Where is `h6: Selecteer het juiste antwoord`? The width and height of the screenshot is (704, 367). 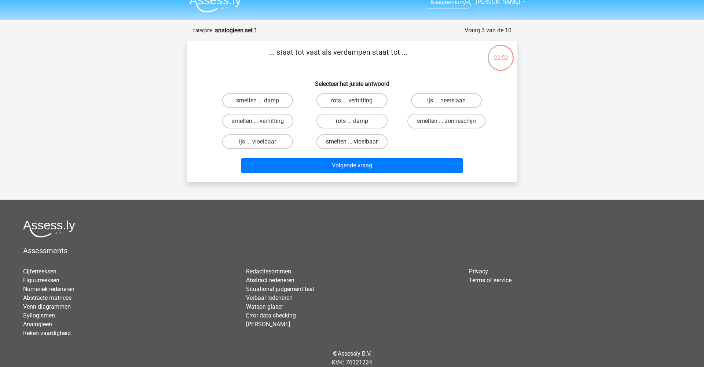
h6: Selecteer het juiste antwoord is located at coordinates (352, 81).